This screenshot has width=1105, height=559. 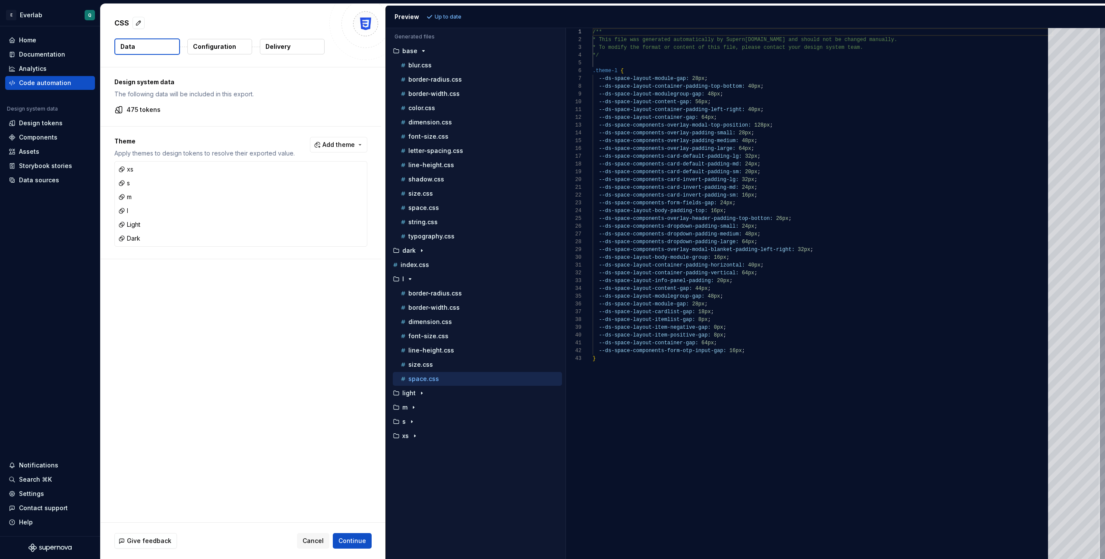 I want to click on div: 27, so click(x=574, y=234).